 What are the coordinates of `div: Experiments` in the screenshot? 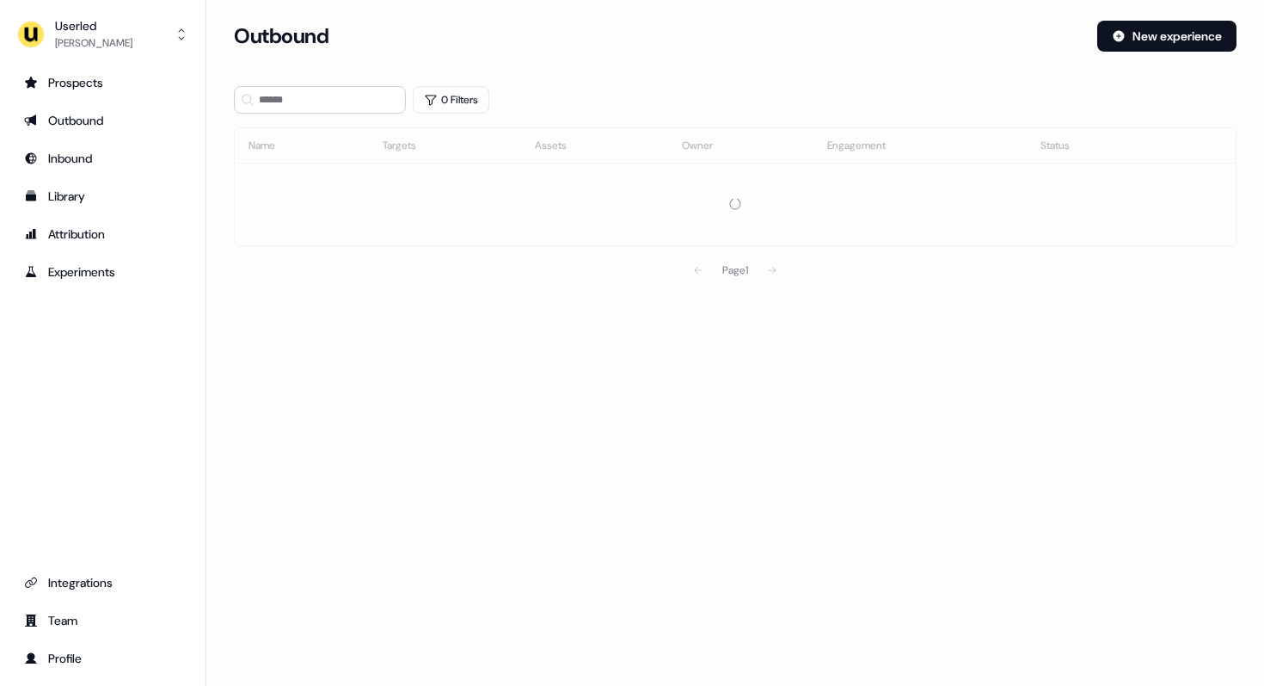 It's located at (102, 272).